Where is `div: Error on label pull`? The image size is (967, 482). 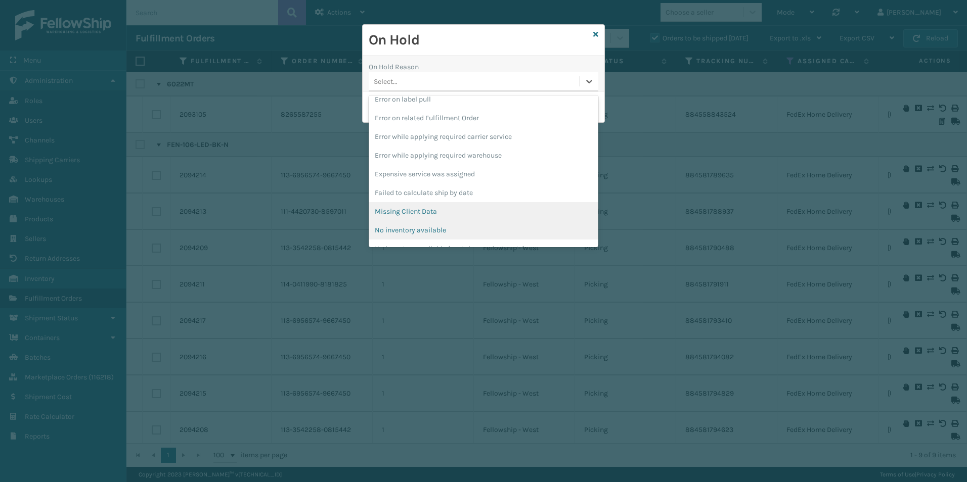 div: Error on label pull is located at coordinates (483, 99).